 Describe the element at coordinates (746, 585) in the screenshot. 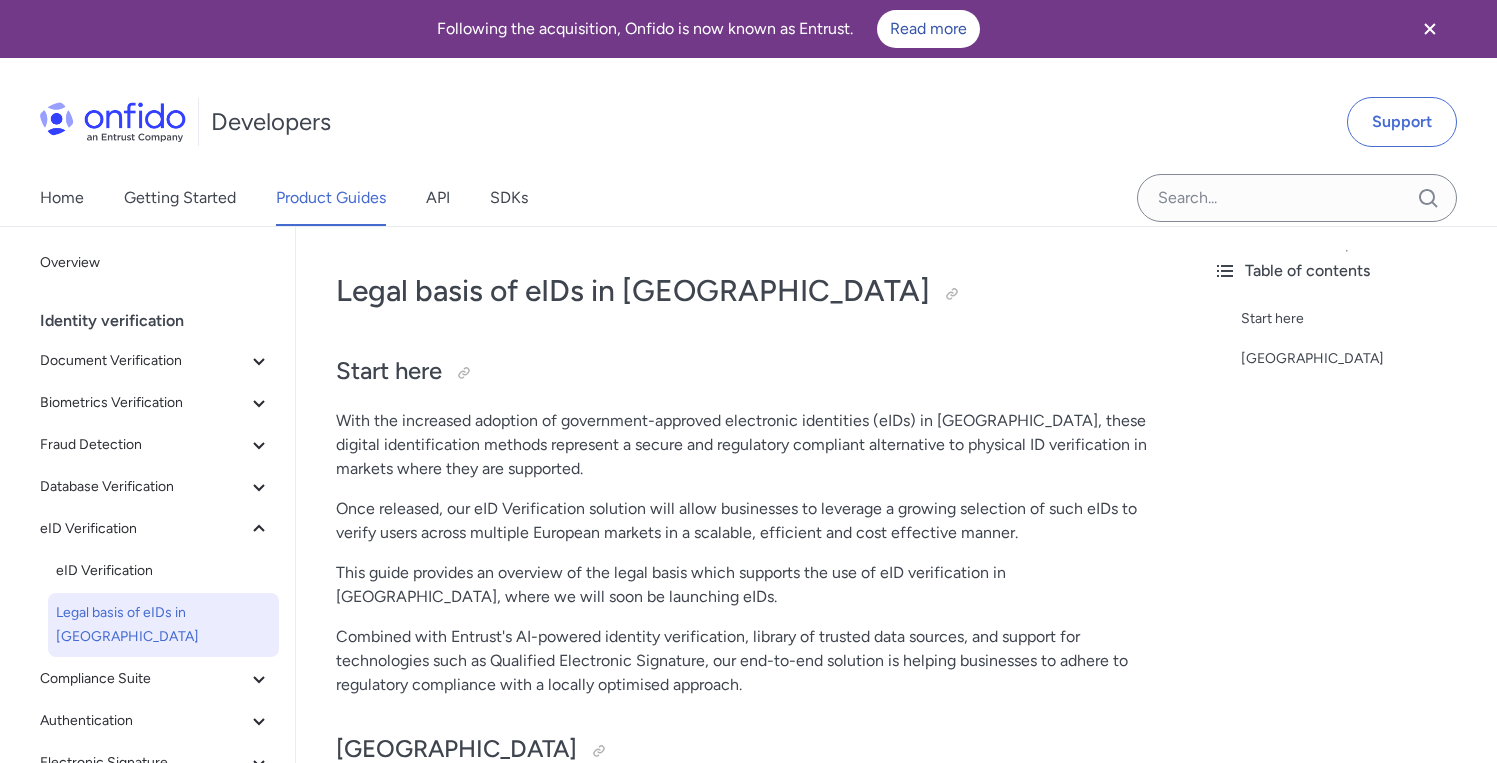

I see `p: This guide provides an overview of the legal basis which supports the use of eID verification in ...` at that location.